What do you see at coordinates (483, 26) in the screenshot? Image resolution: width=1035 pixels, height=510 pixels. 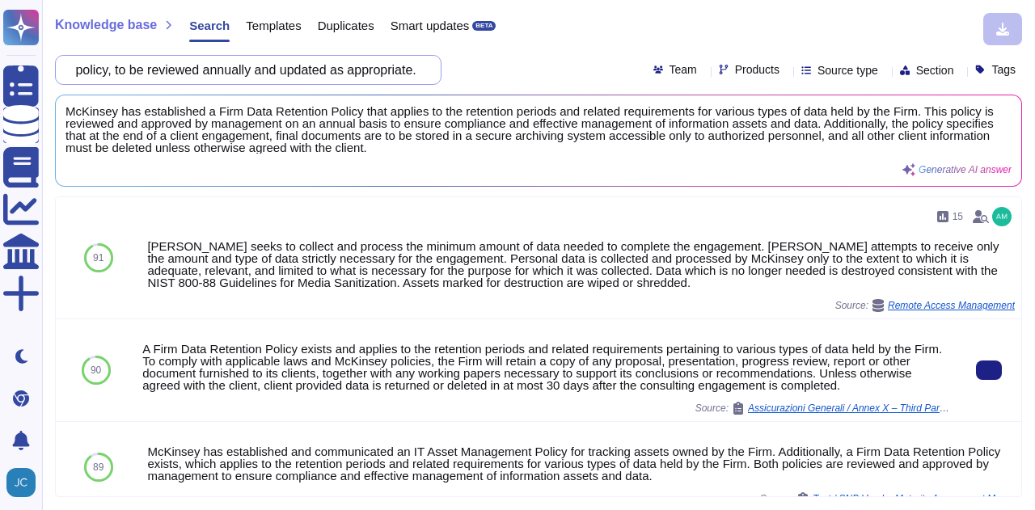 I see `div: BETA` at bounding box center [483, 26].